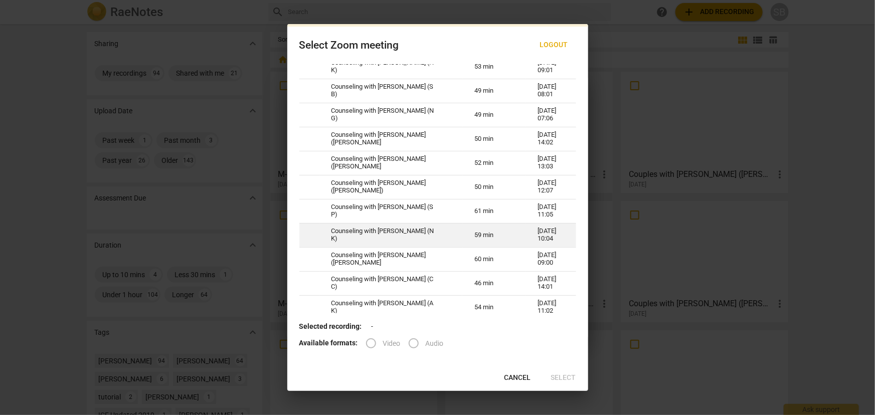 This screenshot has width=875, height=415. What do you see at coordinates (517, 378) in the screenshot?
I see `span: Cancel` at bounding box center [517, 378].